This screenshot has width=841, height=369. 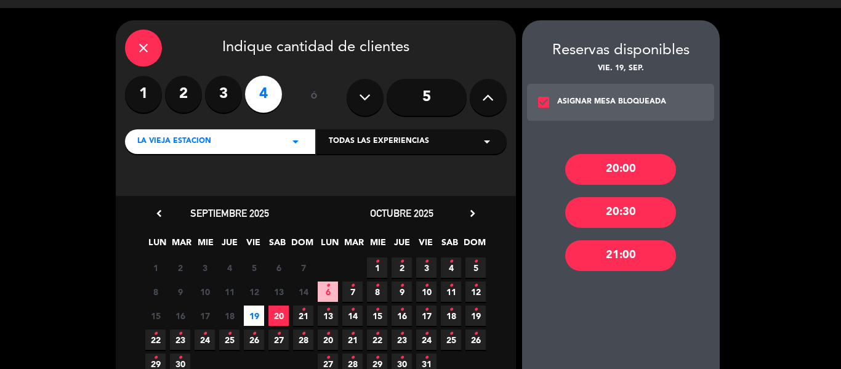 What do you see at coordinates (612, 102) in the screenshot?
I see `div: ASIGNAR MESA BLOQUEADA` at bounding box center [612, 102].